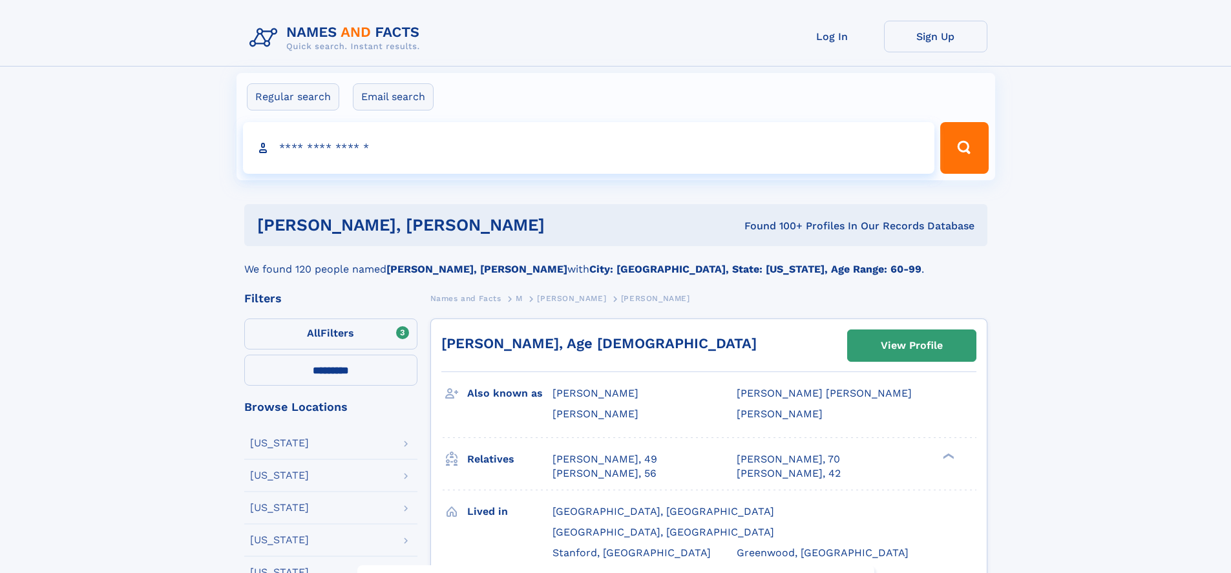  What do you see at coordinates (313, 333) in the screenshot?
I see `span: All` at bounding box center [313, 333].